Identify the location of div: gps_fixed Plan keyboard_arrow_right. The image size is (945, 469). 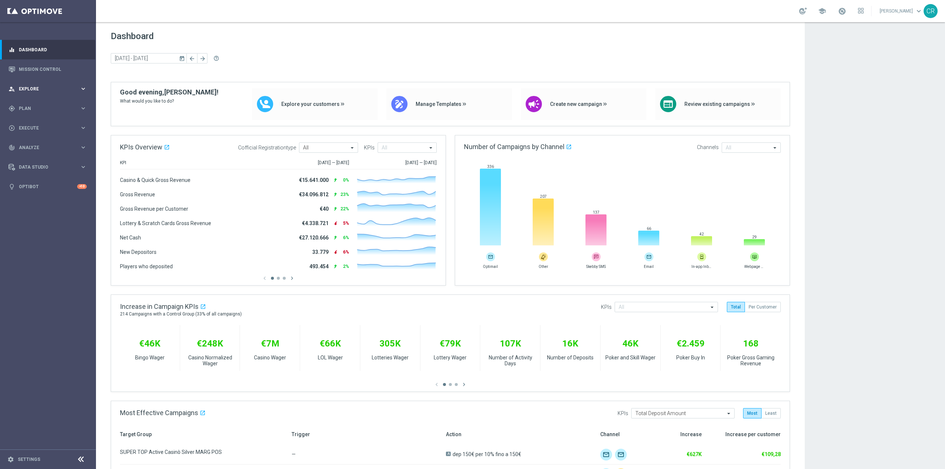
(48, 109).